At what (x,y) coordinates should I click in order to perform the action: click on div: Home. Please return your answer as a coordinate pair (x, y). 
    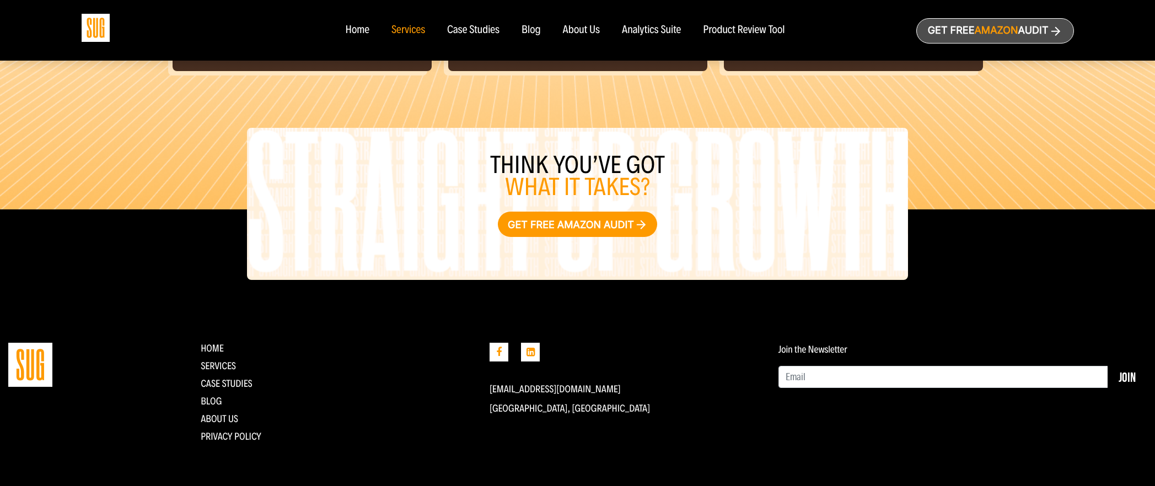
    Looking at the image, I should click on (357, 30).